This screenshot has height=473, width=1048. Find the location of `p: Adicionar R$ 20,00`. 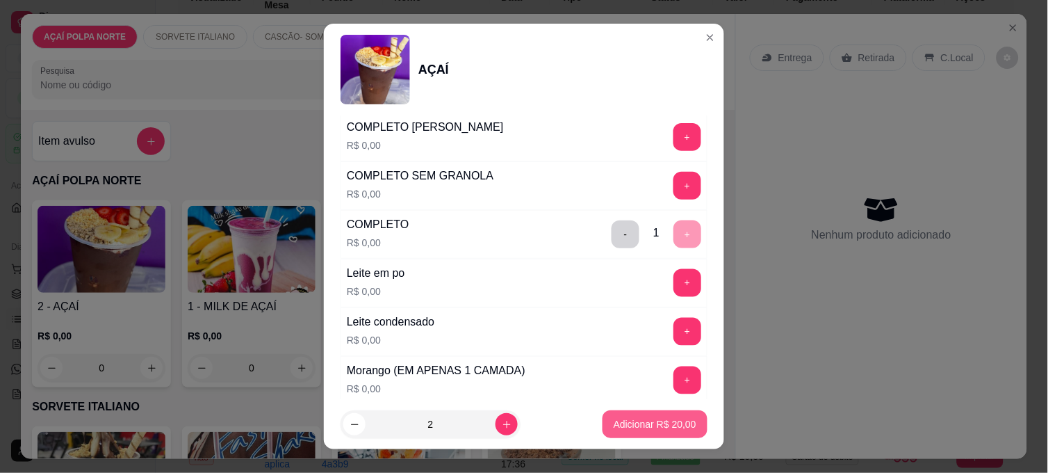

p: Adicionar R$ 20,00 is located at coordinates (655, 424).